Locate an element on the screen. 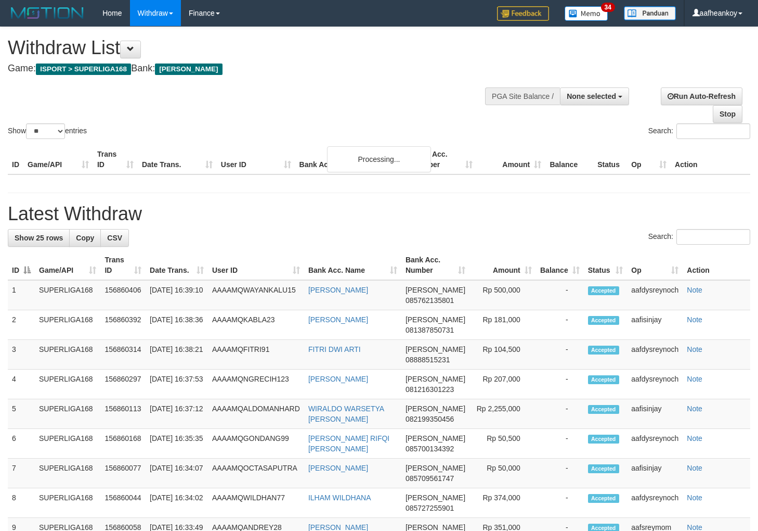  td: 156860392 is located at coordinates (123, 325).